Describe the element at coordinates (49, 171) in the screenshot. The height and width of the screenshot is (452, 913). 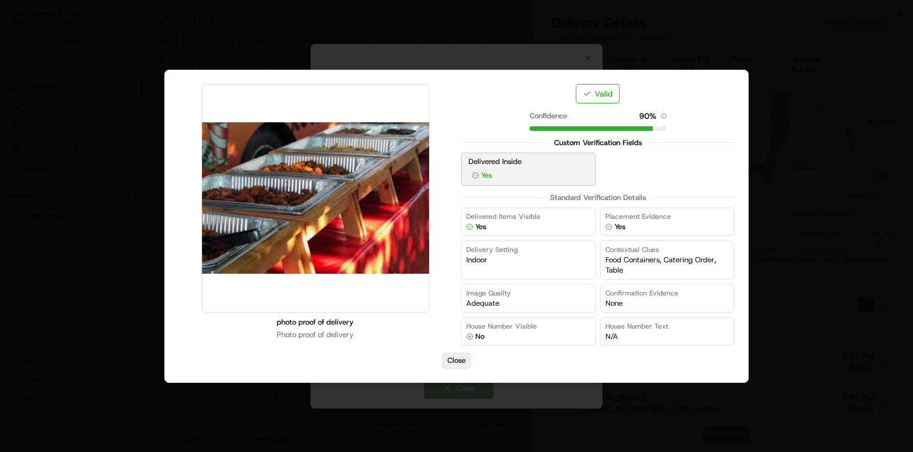
I see `a: 📗Knowledge Base` at that location.